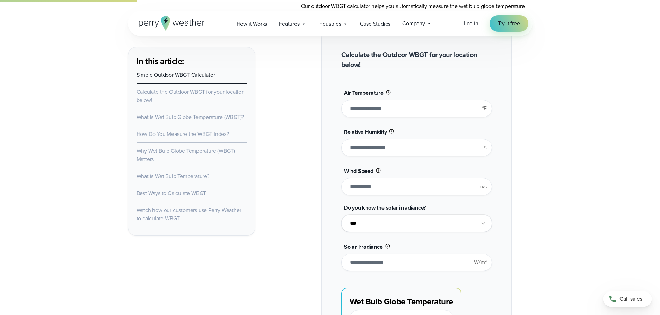 This screenshot has width=660, height=315. Describe the element at coordinates (631, 300) in the screenshot. I see `span: Call sales` at that location.